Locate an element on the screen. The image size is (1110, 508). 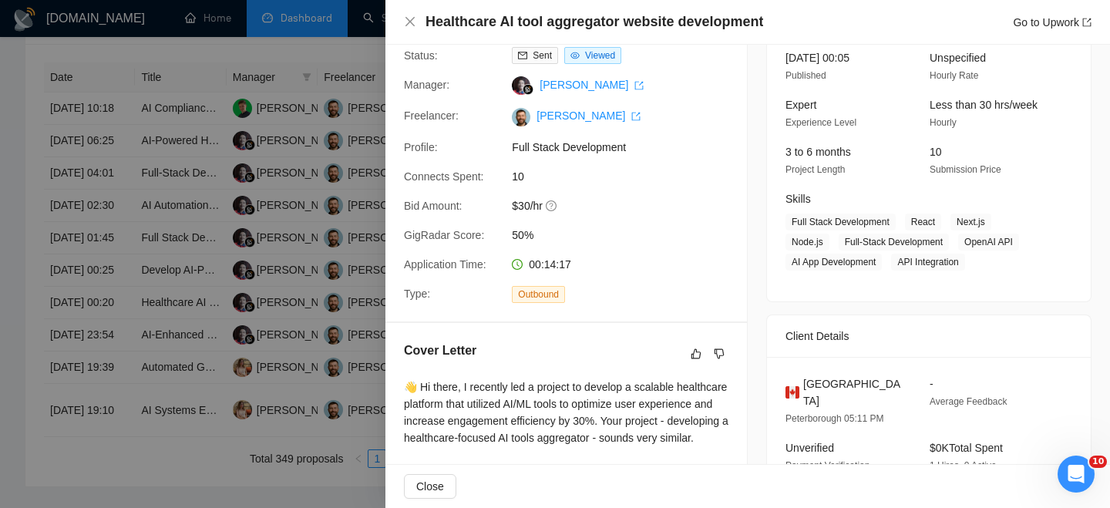
span: close is located at coordinates (410, 22).